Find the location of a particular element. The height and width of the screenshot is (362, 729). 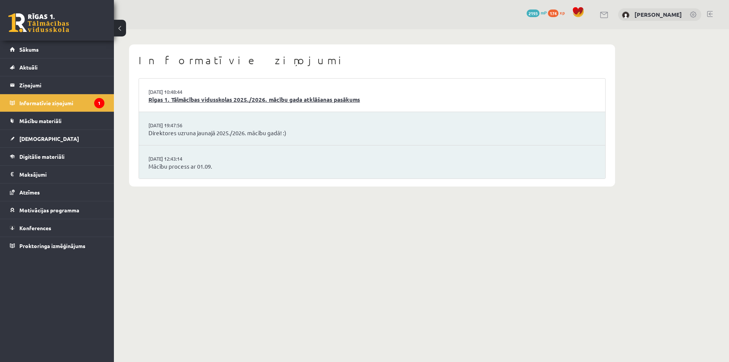

i: 1 is located at coordinates (99, 103).